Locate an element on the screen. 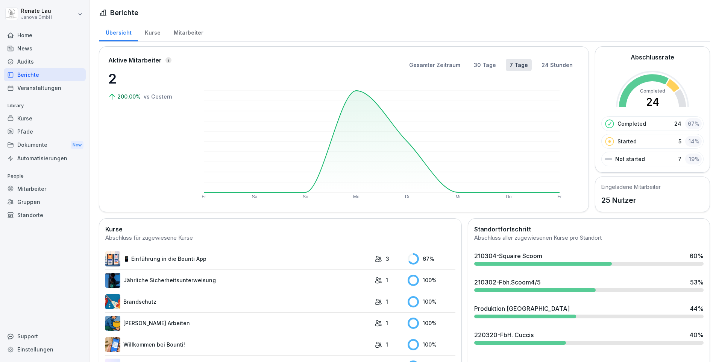 This screenshot has width=719, height=362. img: mi2x1uq9fytfd6tyw03v56b3.png is located at coordinates (113, 259).